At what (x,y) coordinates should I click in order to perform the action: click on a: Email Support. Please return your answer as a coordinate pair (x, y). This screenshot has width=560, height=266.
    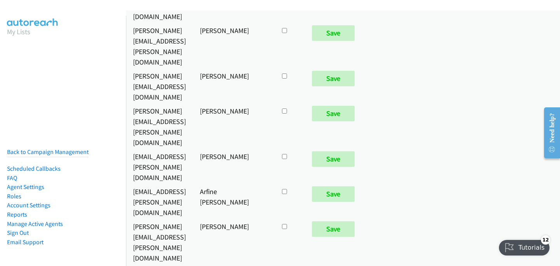
    Looking at the image, I should click on (25, 242).